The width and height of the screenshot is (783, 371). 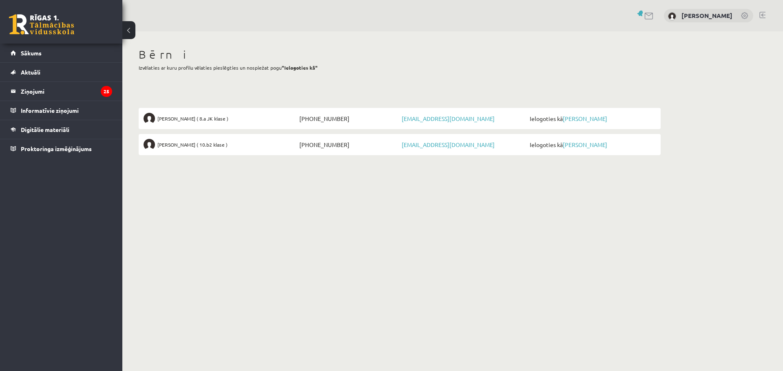 I want to click on span: Proktoringa izmēģinājums, so click(x=56, y=149).